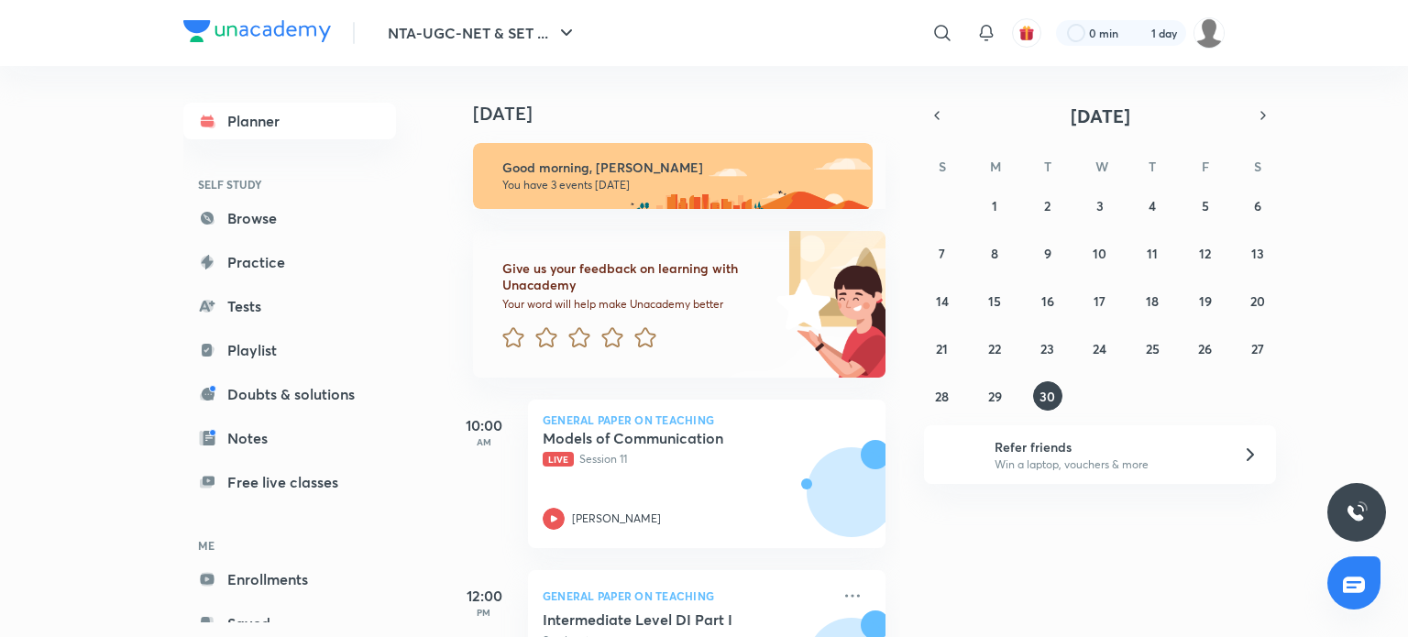 This screenshot has width=1408, height=637. Describe the element at coordinates (1206, 348) in the screenshot. I see `button: September 26, 2025` at that location.